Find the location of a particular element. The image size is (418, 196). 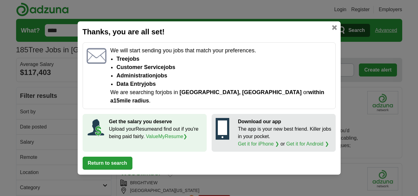

button: Return to search is located at coordinates (107, 163).